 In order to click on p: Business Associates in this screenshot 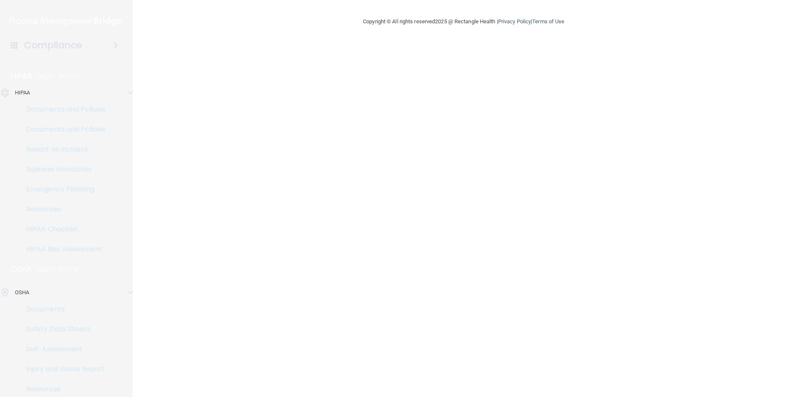, I will do `click(62, 169)`.